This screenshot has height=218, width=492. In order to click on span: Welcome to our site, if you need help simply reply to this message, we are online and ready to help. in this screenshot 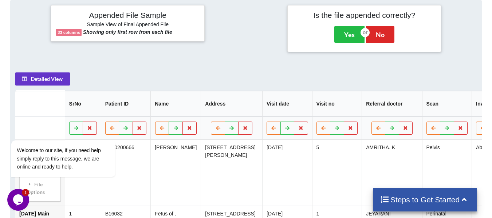, I will do `click(52, 84)`.